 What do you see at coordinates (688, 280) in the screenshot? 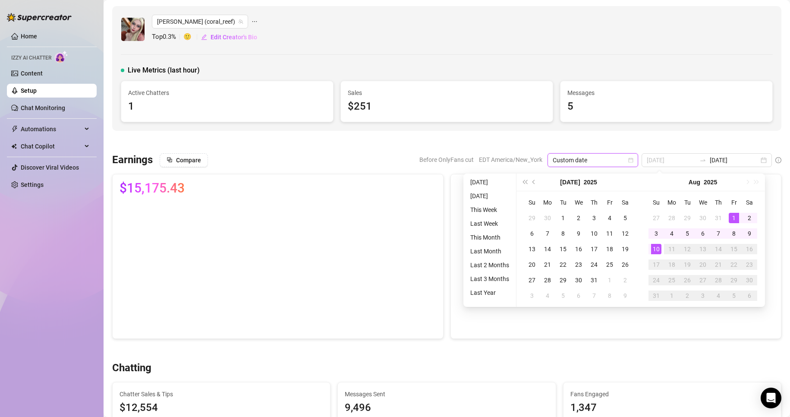
I see `td: 2025-08-26` at bounding box center [688, 280].